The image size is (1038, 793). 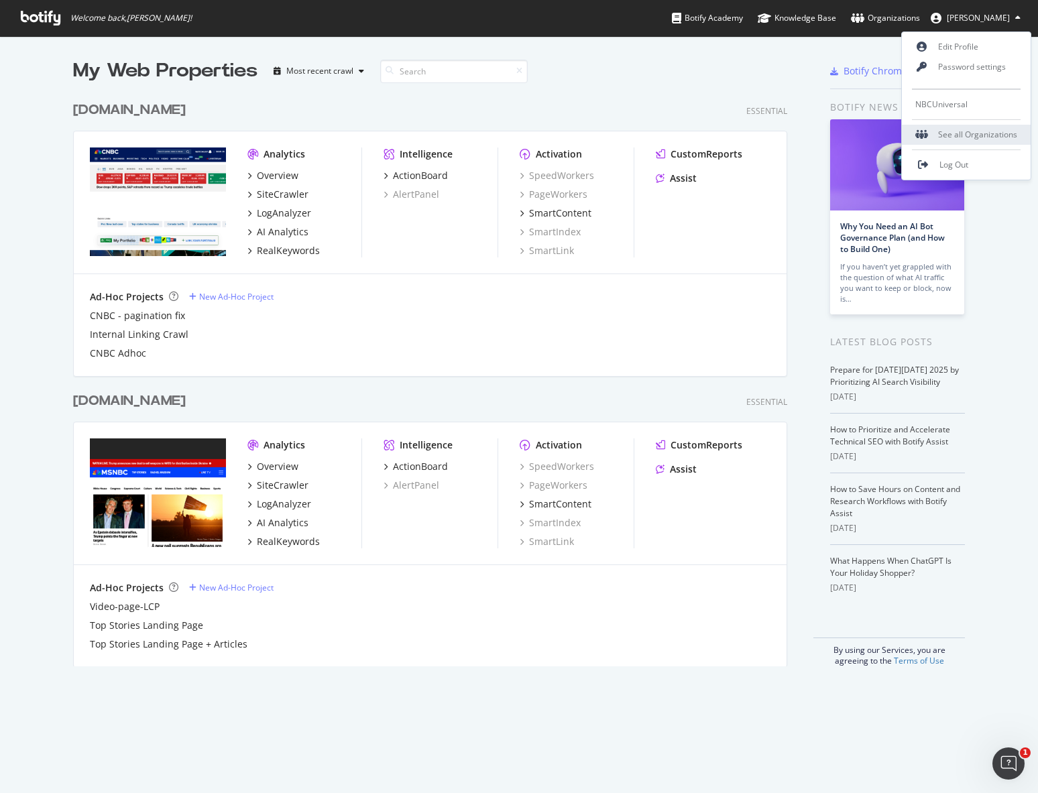 What do you see at coordinates (699, 154) in the screenshot?
I see `a: CustomReports` at bounding box center [699, 154].